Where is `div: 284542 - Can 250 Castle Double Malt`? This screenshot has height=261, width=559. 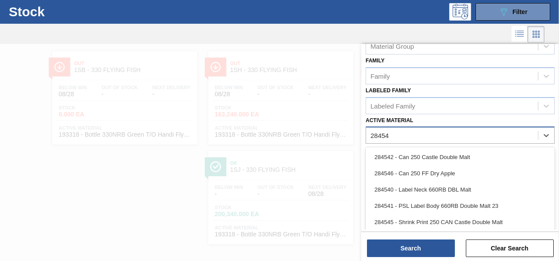 div: 284542 - Can 250 Castle Double Malt is located at coordinates (460, 157).